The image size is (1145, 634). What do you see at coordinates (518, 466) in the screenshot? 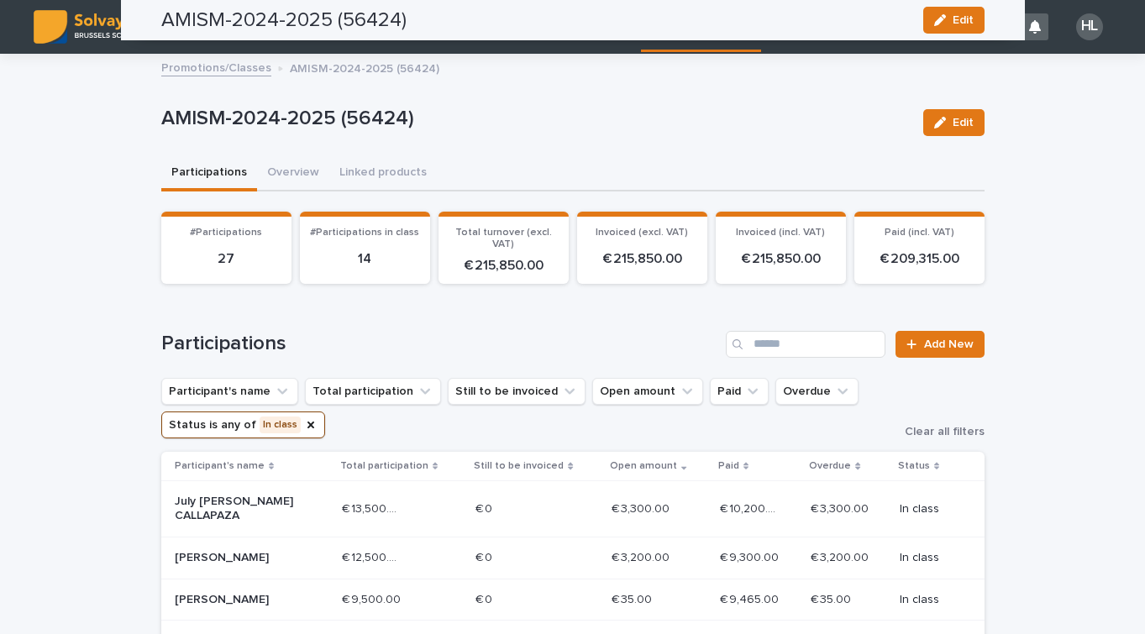
I see `p: Still to be invoiced` at bounding box center [518, 466].